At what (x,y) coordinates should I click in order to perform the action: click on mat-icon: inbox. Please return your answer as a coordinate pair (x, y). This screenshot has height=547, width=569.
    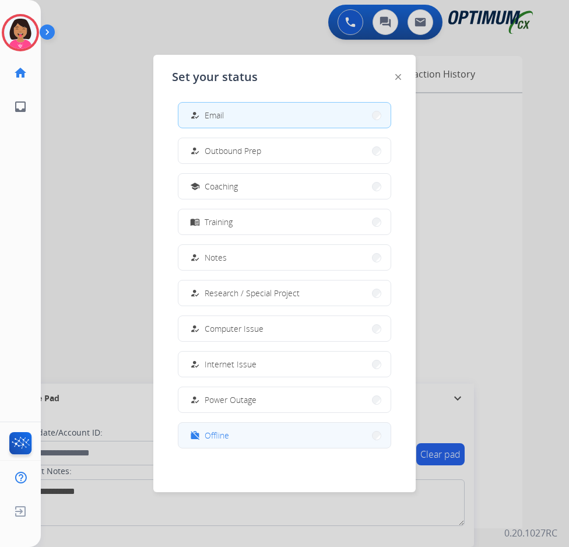
    Looking at the image, I should click on (20, 107).